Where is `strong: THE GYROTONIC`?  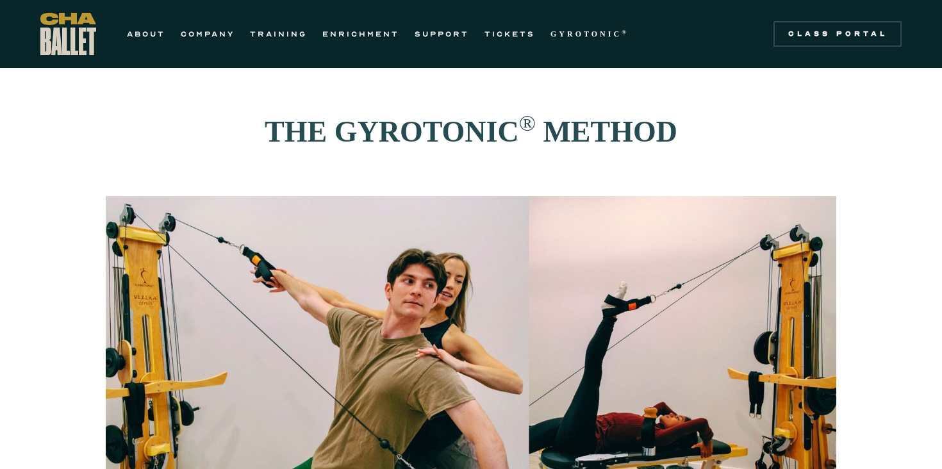 strong: THE GYROTONIC is located at coordinates (392, 131).